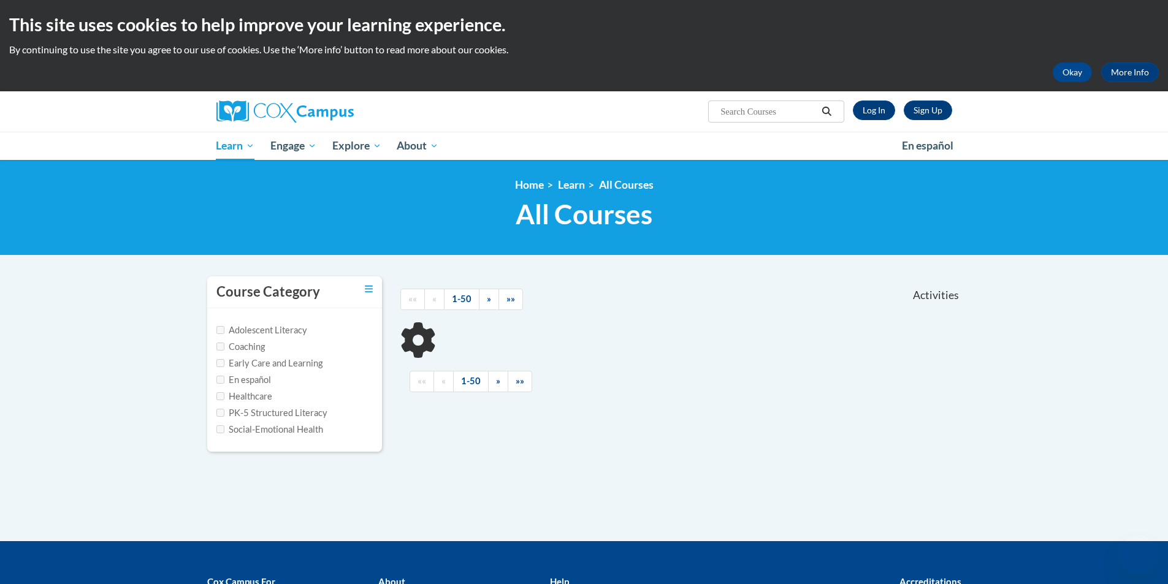 This screenshot has height=584, width=1168. What do you see at coordinates (243, 380) in the screenshot?
I see `label: En español` at bounding box center [243, 380].